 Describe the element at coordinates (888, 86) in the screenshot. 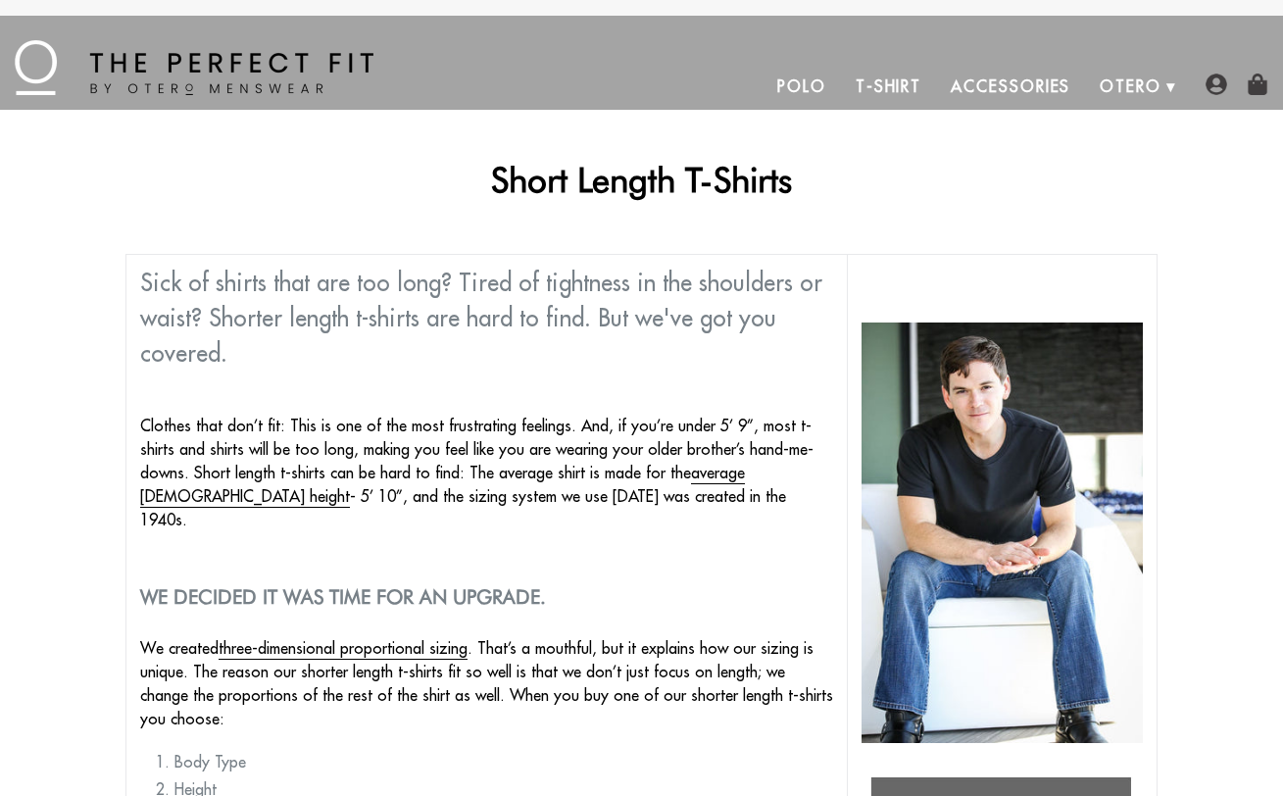

I see `a: T-Shirt` at that location.